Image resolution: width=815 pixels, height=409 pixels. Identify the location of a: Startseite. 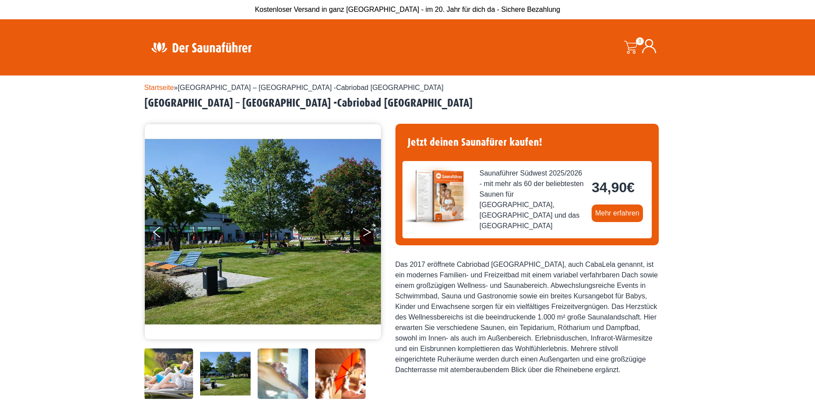
(159, 87).